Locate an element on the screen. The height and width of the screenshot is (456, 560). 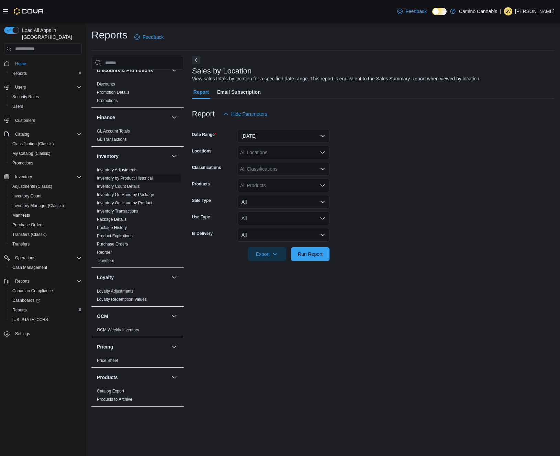
a: Inventory Manager (Classic) is located at coordinates (38, 206).